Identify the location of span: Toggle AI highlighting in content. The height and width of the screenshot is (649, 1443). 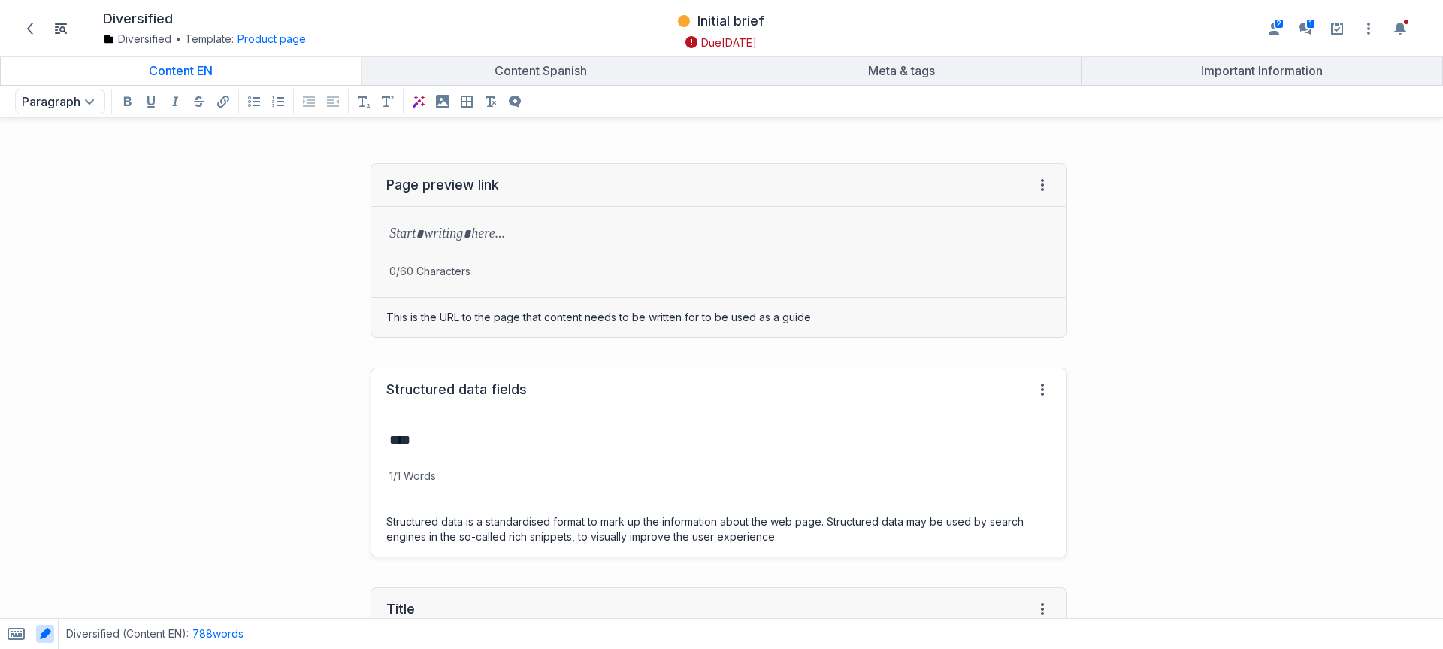
(45, 634).